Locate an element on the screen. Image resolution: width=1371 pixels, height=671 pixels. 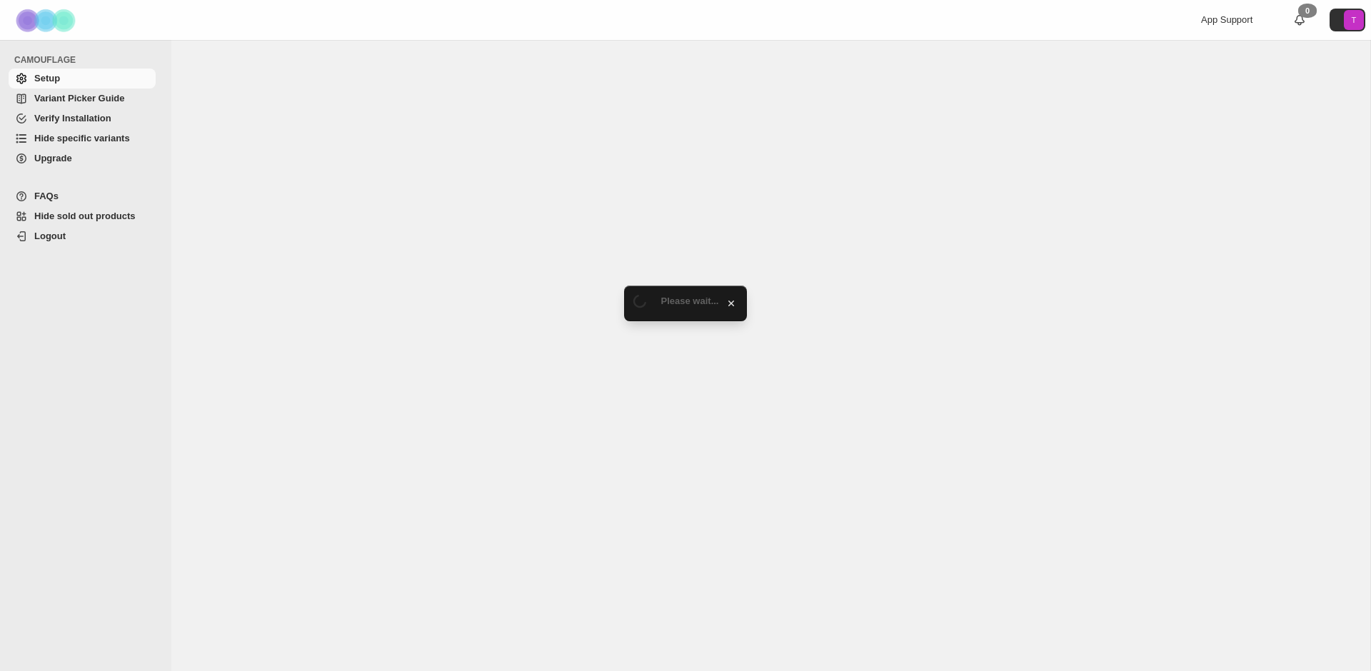
a: 0 is located at coordinates (1299, 20).